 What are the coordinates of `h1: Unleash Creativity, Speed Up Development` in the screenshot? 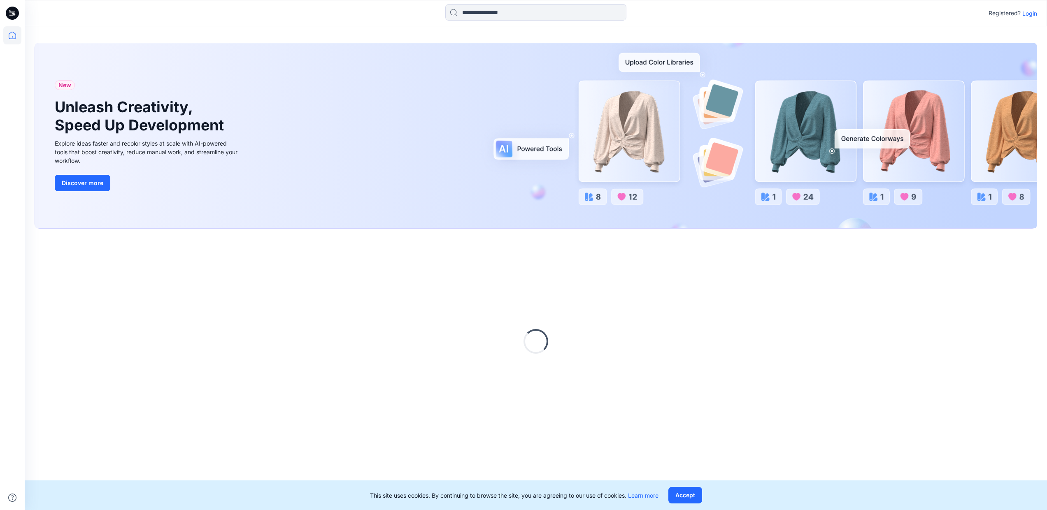 It's located at (141, 116).